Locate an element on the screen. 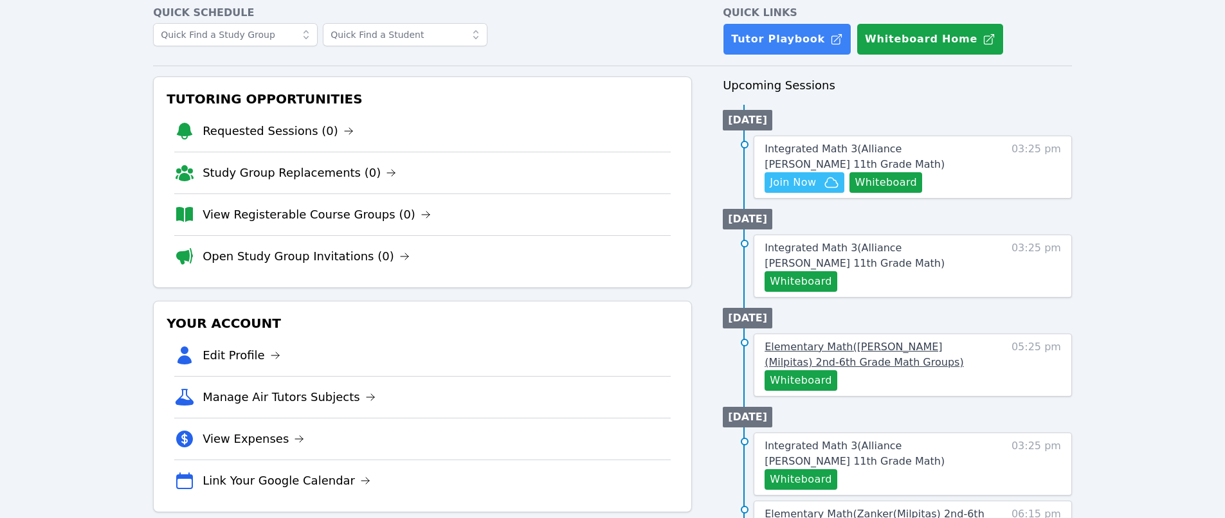 This screenshot has height=518, width=1225. a: View Expenses is located at coordinates (253, 439).